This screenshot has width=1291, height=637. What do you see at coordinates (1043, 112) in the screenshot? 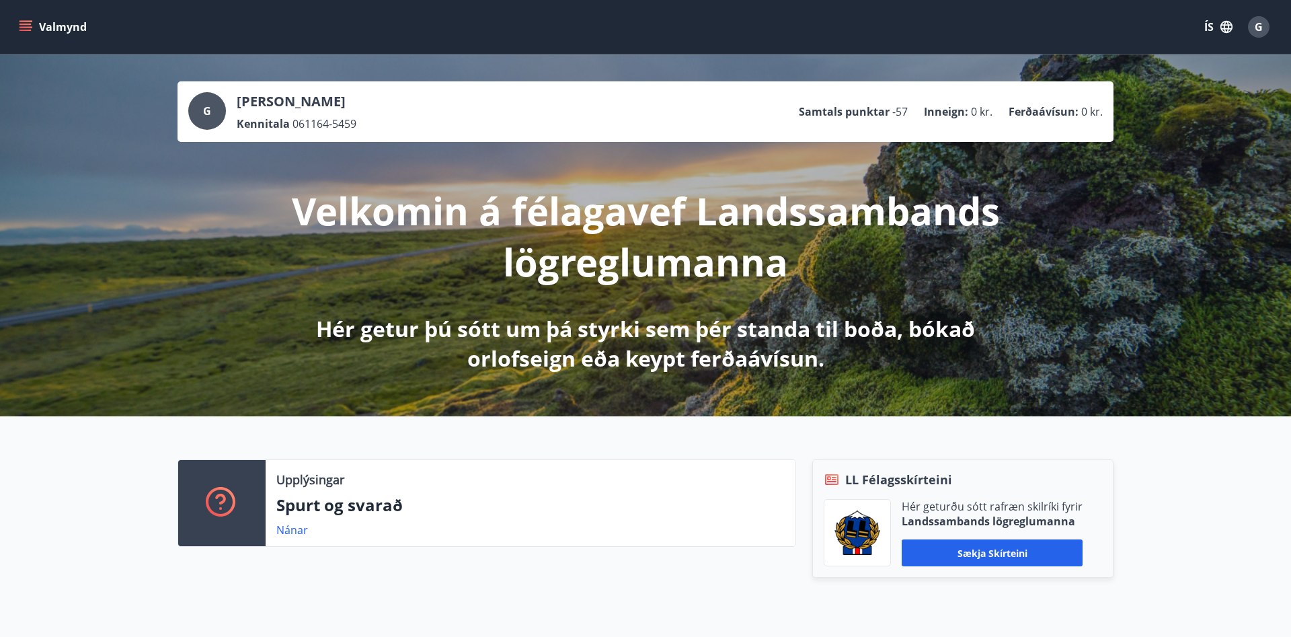
I see `p: Ferðaávísun :` at bounding box center [1043, 112].